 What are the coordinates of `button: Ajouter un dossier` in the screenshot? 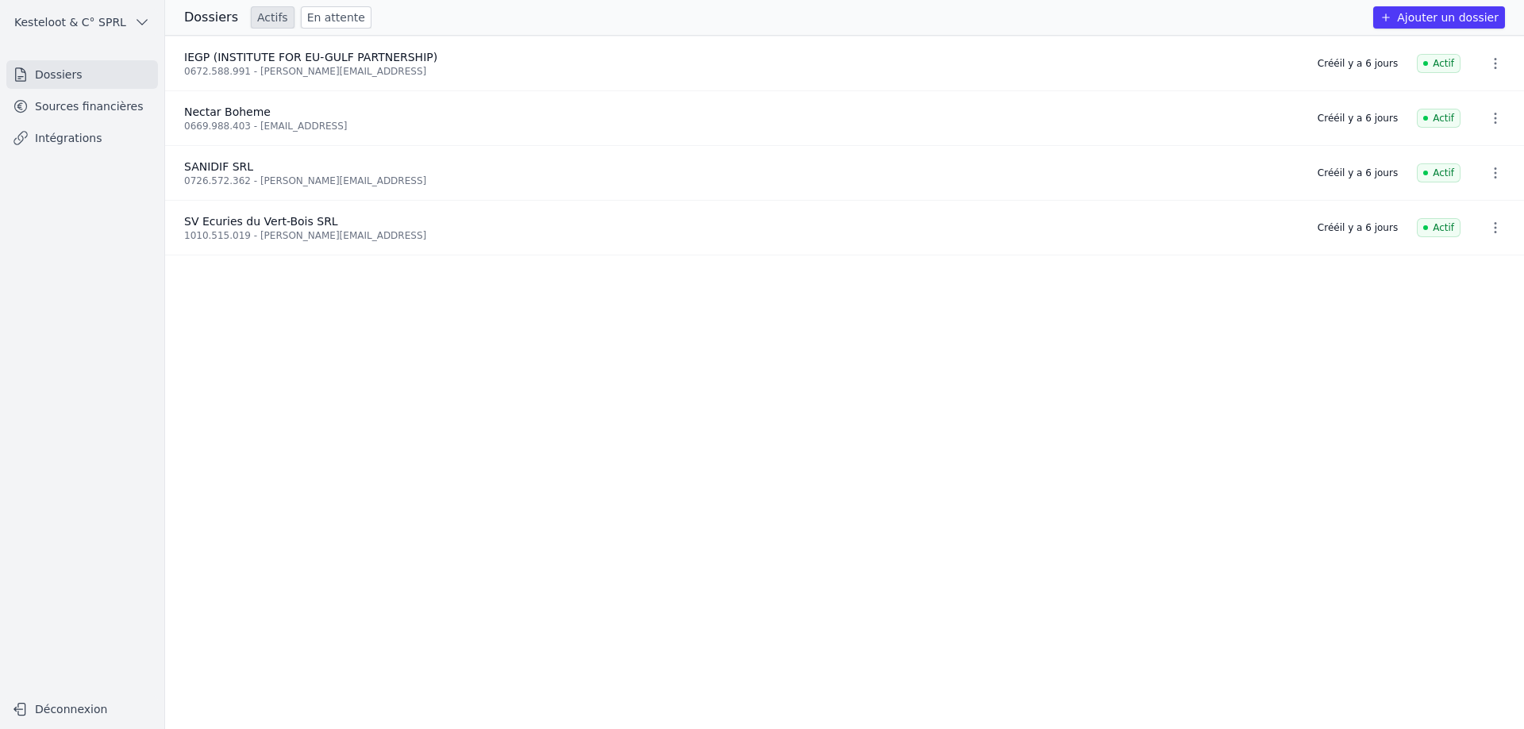 It's located at (1439, 17).